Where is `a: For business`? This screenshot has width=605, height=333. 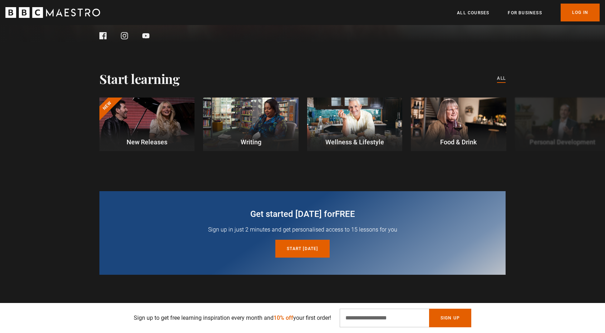 a: For business is located at coordinates (525, 13).